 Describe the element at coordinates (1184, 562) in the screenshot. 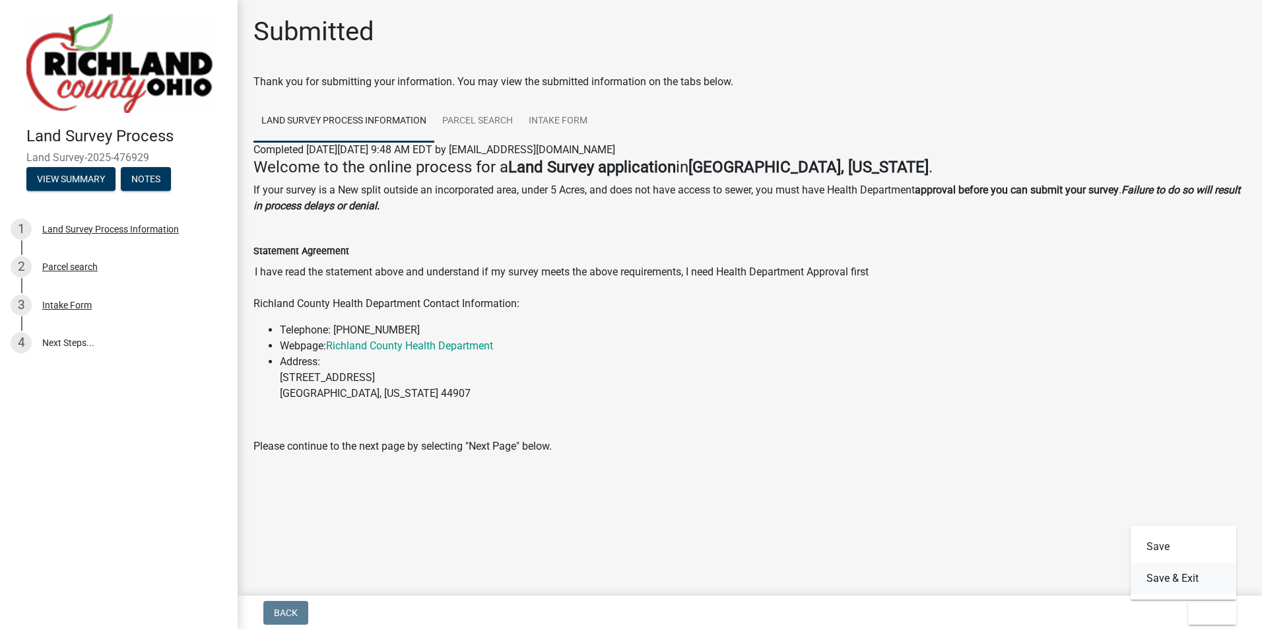

I see `div: Exit` at that location.